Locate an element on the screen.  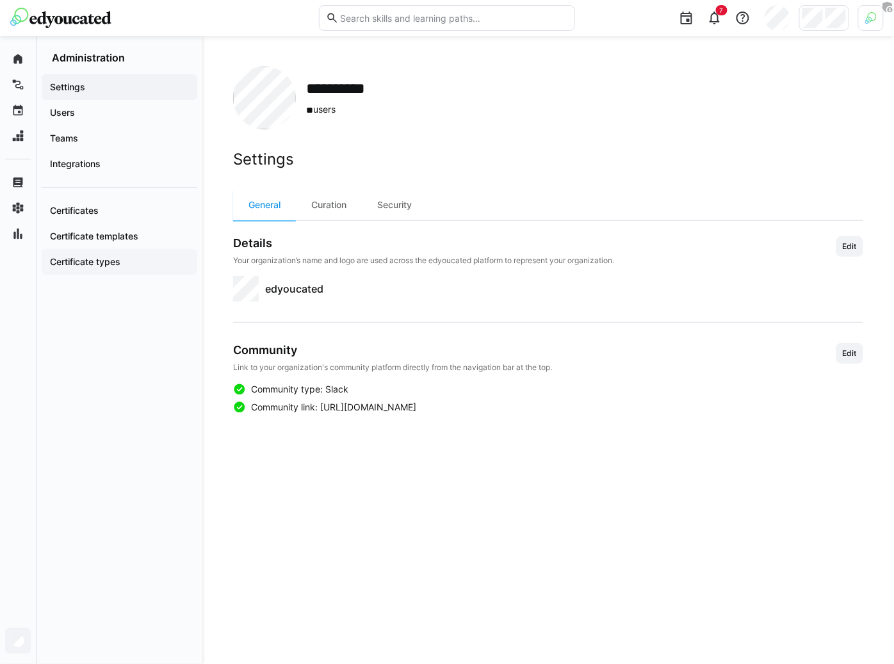
h3: Details is located at coordinates (423, 243).